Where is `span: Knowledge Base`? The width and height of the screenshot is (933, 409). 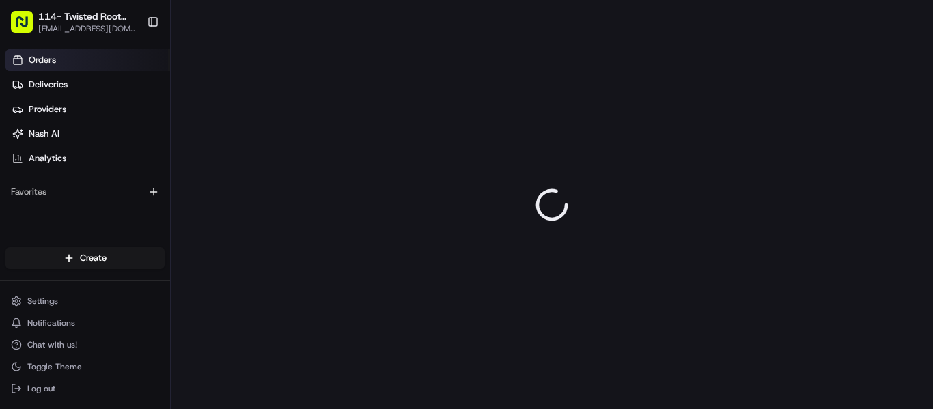 span: Knowledge Base is located at coordinates (66, 205).